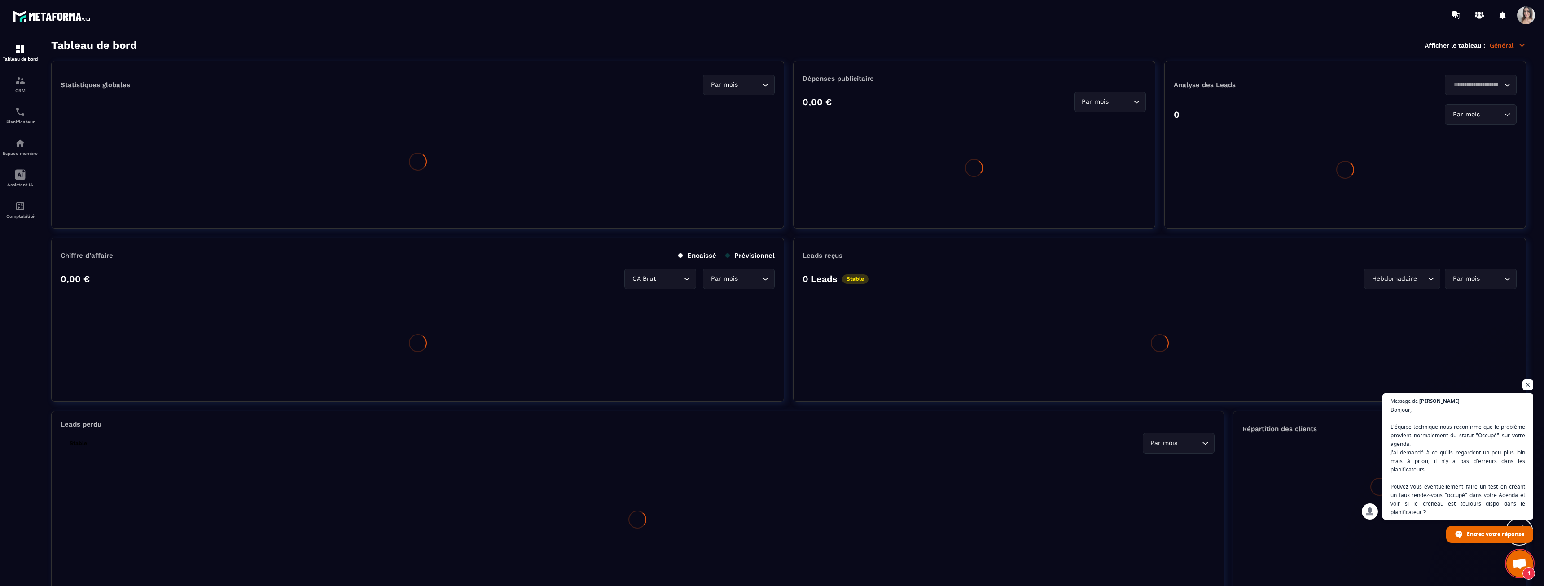 Image resolution: width=1544 pixels, height=586 pixels. Describe the element at coordinates (20, 112) in the screenshot. I see `img: scheduler` at that location.